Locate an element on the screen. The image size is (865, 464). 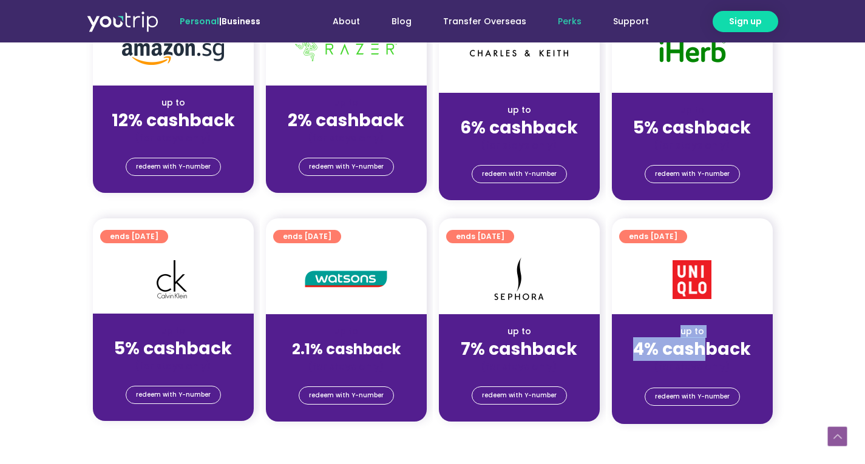
span: Personal is located at coordinates (199, 21).